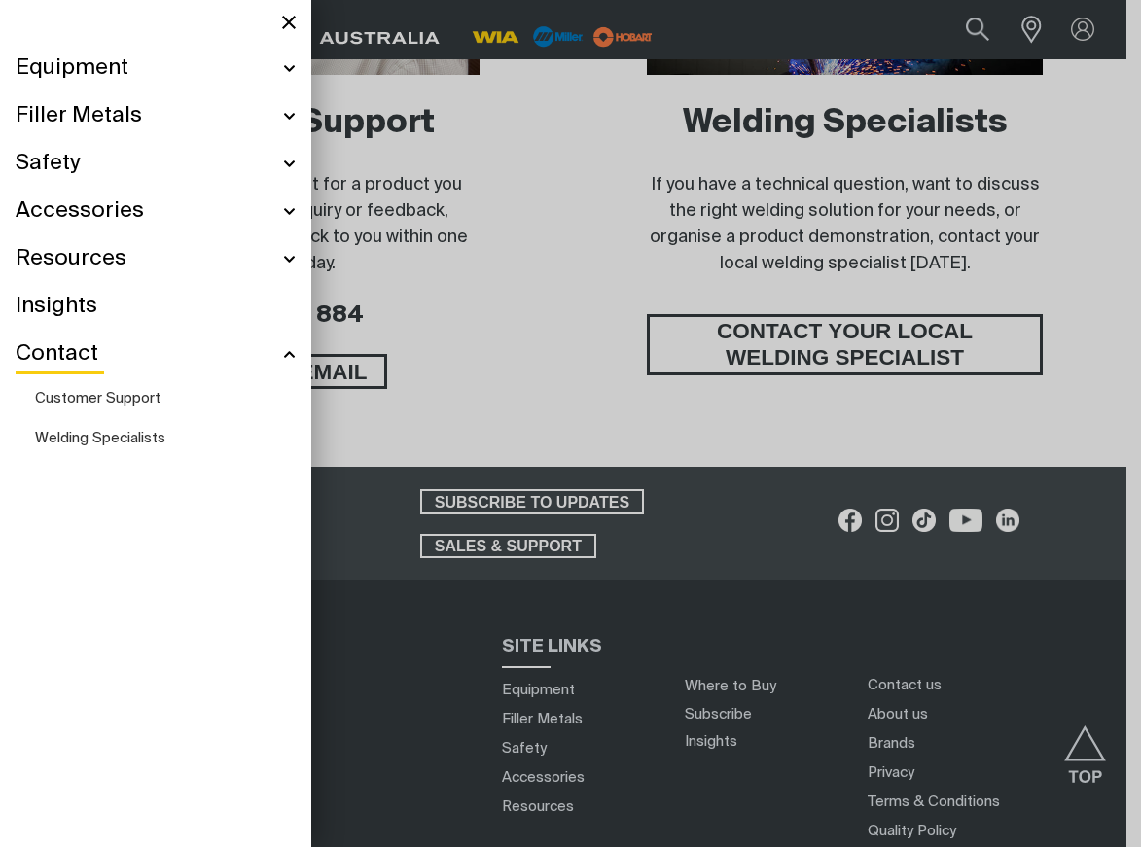 The image size is (1141, 847). What do you see at coordinates (156, 259) in the screenshot?
I see `a: Resources` at bounding box center [156, 259].